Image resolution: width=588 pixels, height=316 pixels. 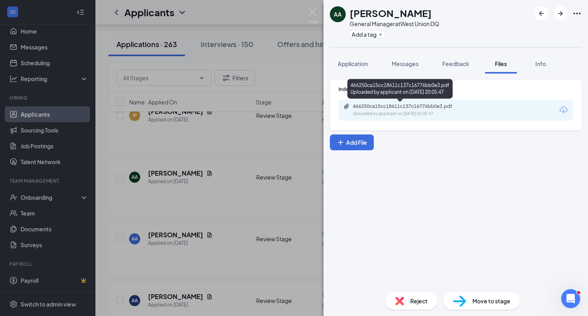 I want to click on span: Move to stage, so click(x=491, y=301).